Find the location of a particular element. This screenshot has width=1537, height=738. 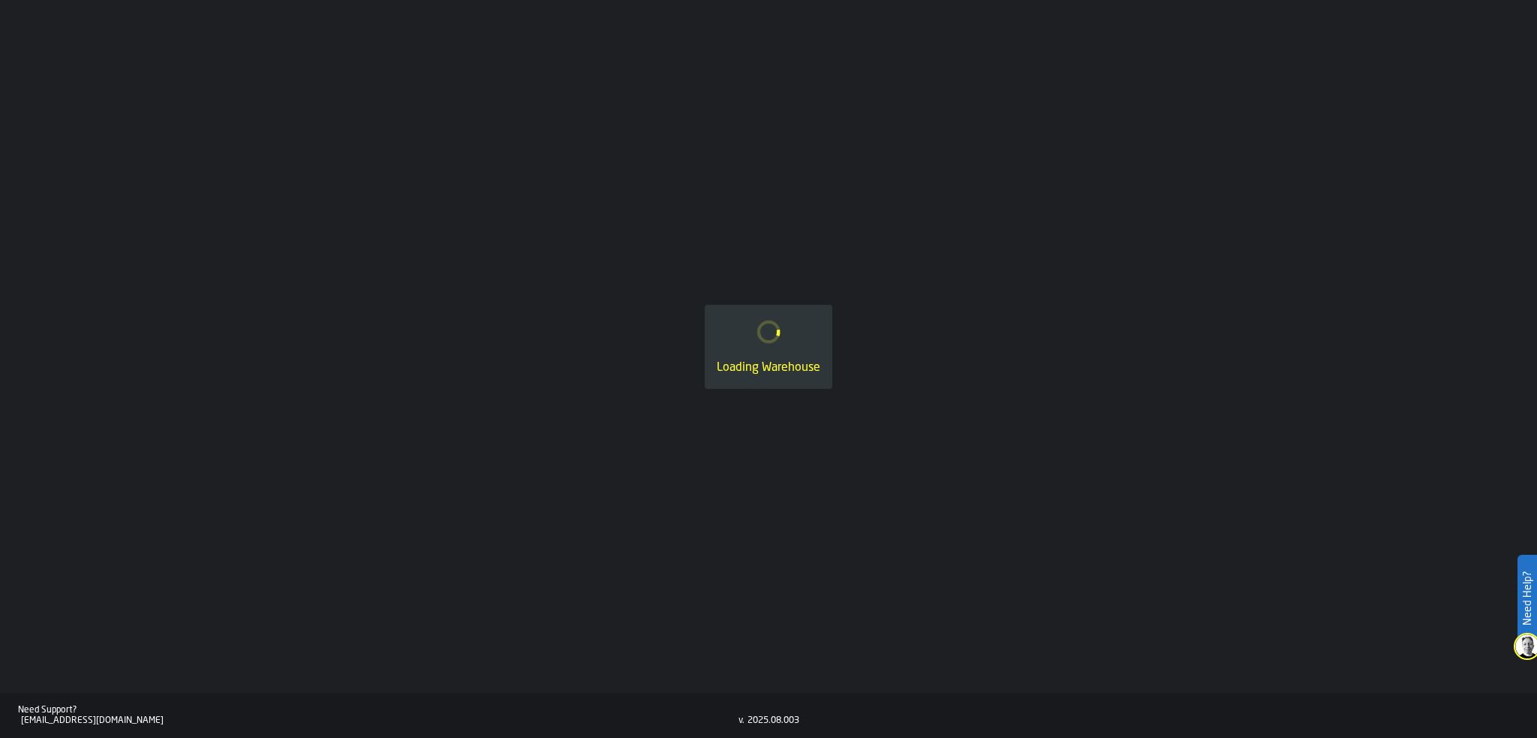

div: v. is located at coordinates (742, 721).